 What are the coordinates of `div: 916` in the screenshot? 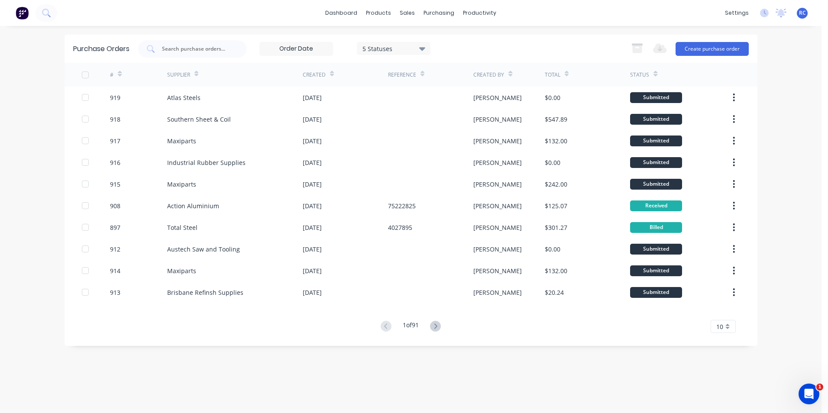 It's located at (115, 162).